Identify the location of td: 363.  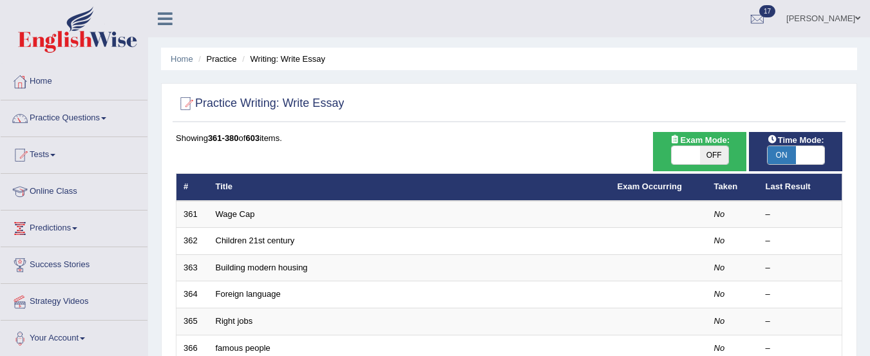
(192, 268).